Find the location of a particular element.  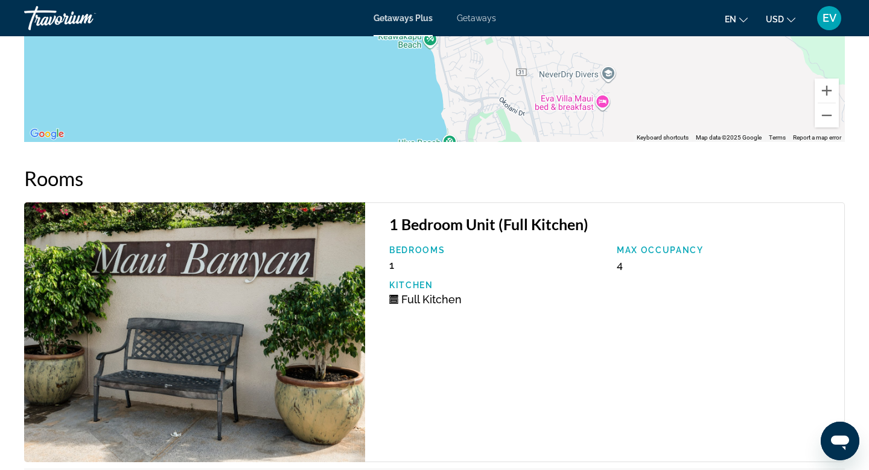

h2: Rooms is located at coordinates (435, 178).